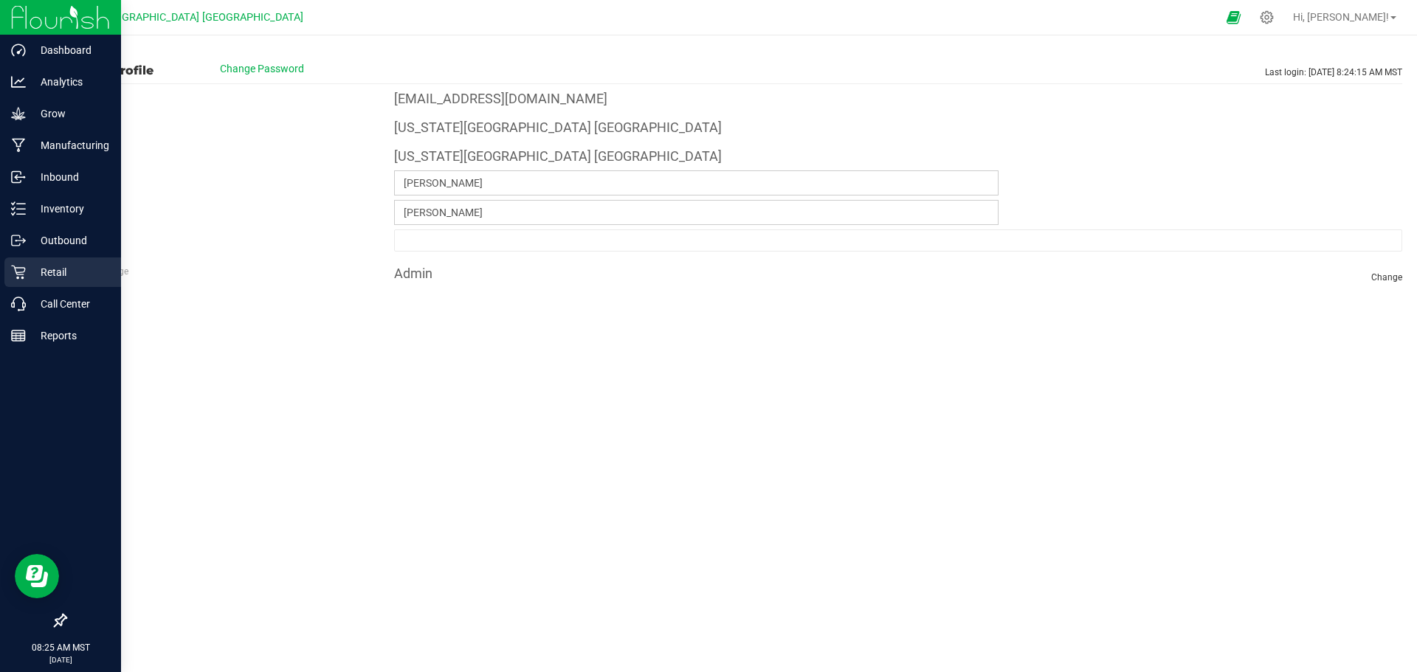 The width and height of the screenshot is (1417, 672). Describe the element at coordinates (70, 336) in the screenshot. I see `p: Reports` at that location.